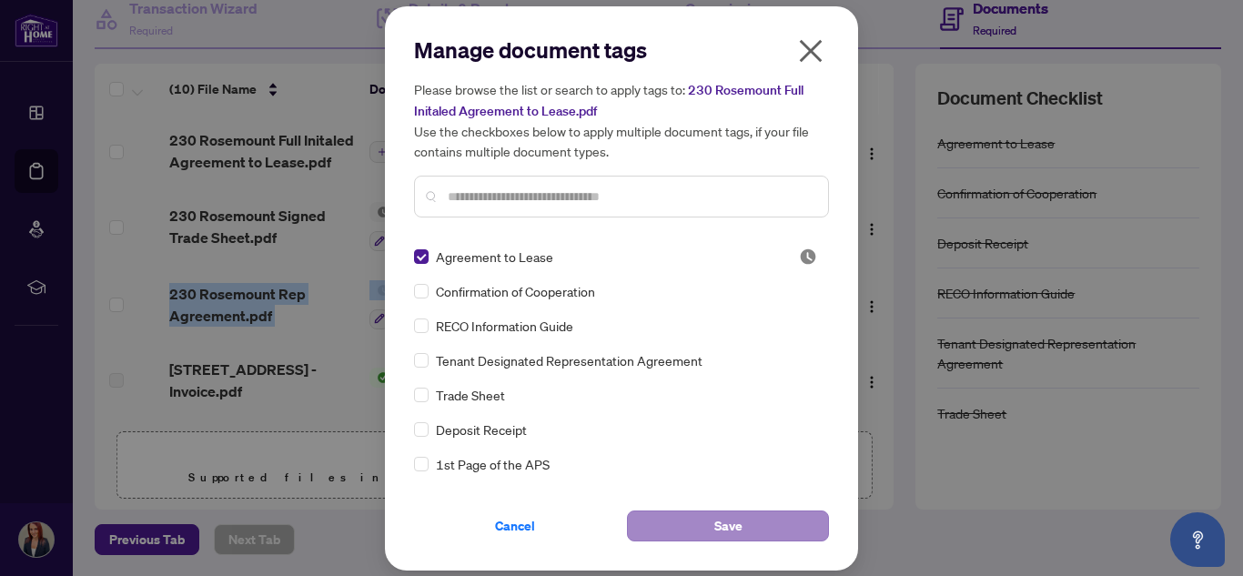 The image size is (1243, 576). What do you see at coordinates (470, 395) in the screenshot?
I see `span: Trade Sheet` at bounding box center [470, 395].